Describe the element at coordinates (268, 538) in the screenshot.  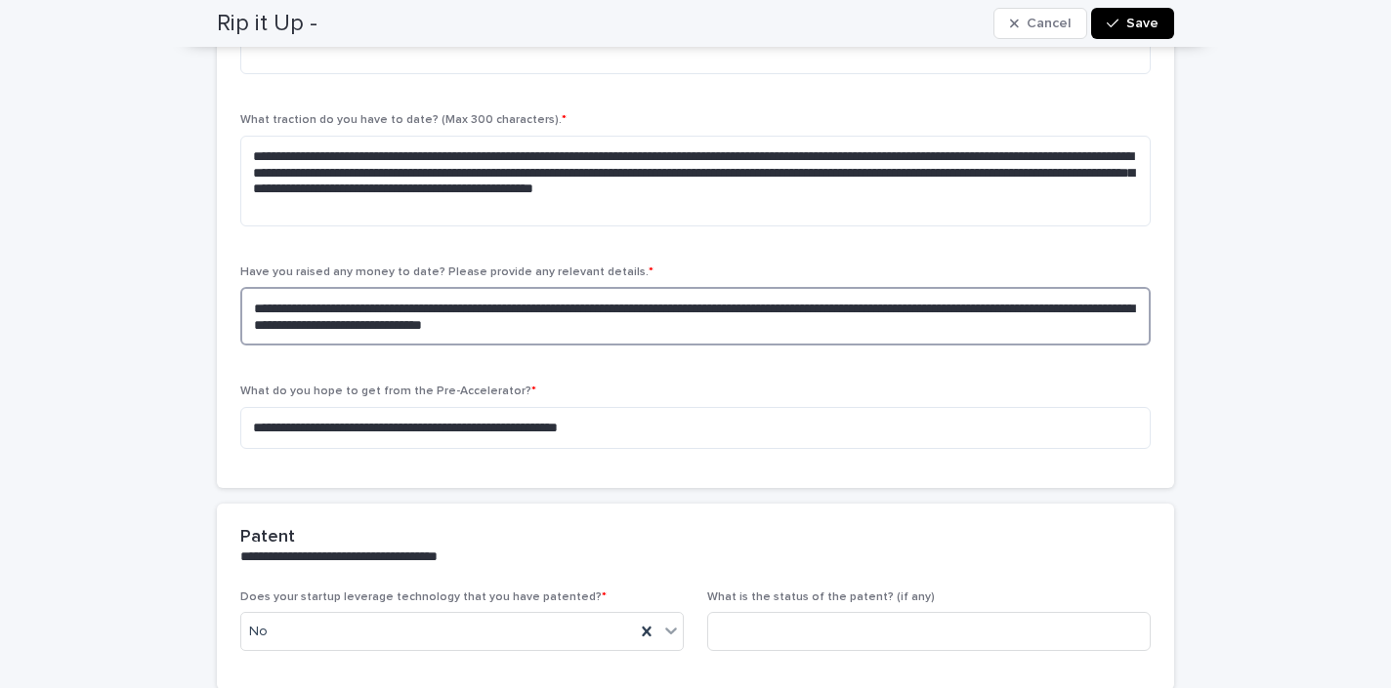
I see `h2: Patent` at that location.